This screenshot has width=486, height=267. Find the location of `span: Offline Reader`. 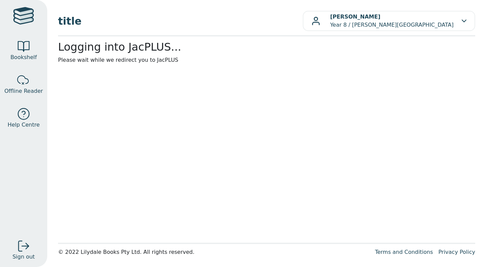

span: Offline Reader is located at coordinates (24, 91).